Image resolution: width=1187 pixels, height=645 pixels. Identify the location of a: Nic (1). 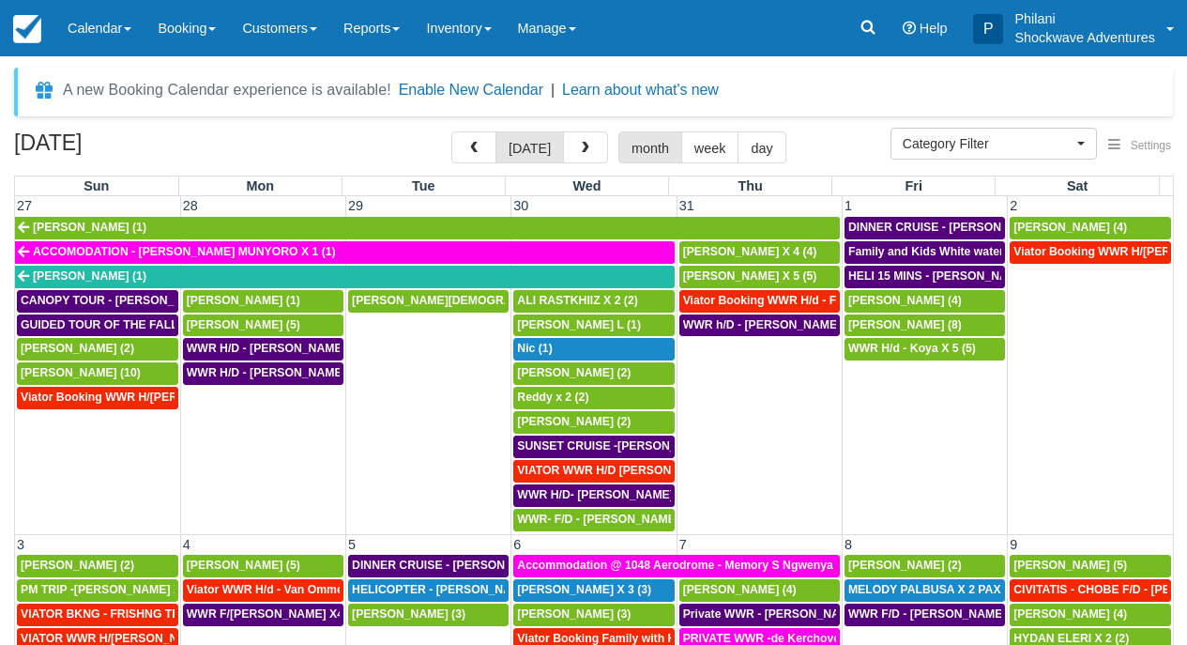
(593, 349).